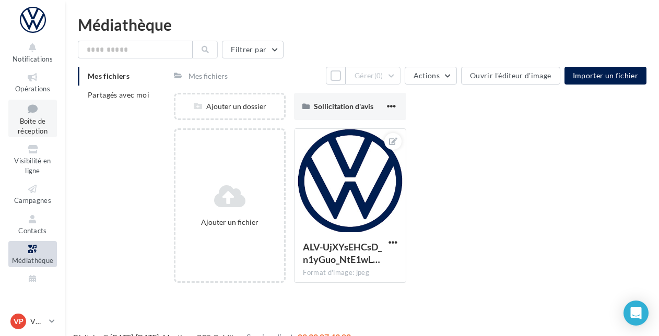  What do you see at coordinates (510, 76) in the screenshot?
I see `button: Ouvrir l'éditeur d'image` at bounding box center [510, 76].